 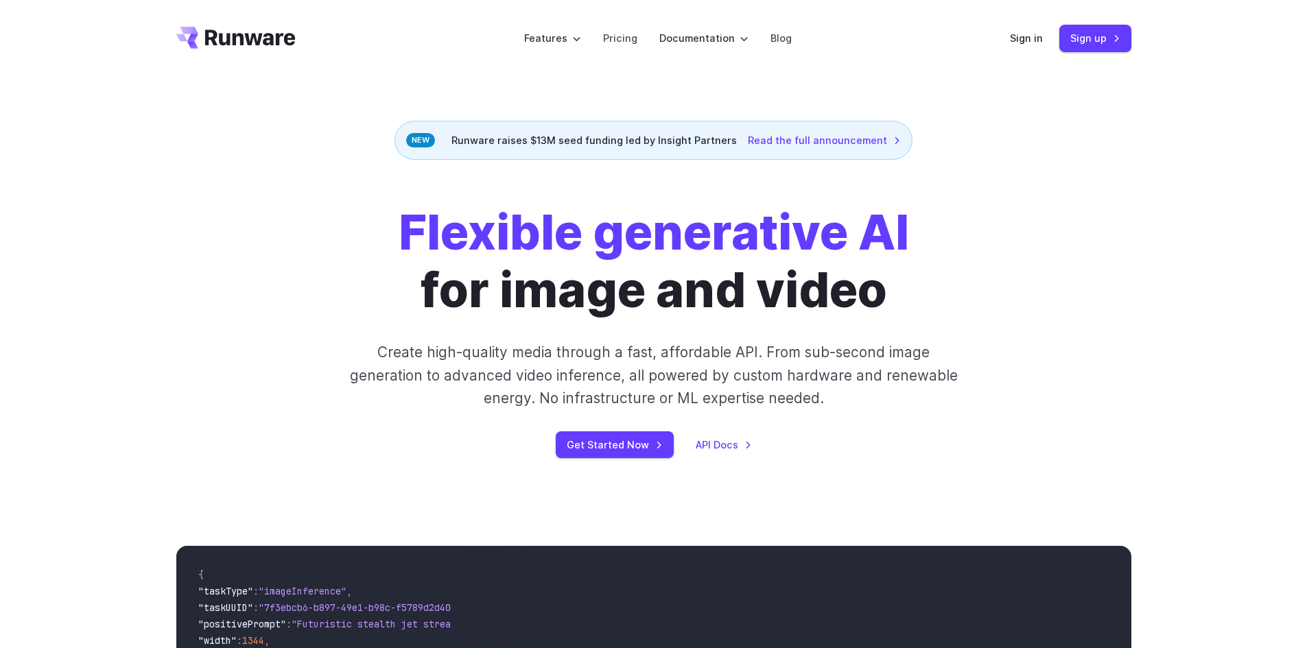 I want to click on div: Runware raises $13M seed funding led by Insight Partners, so click(x=653, y=140).